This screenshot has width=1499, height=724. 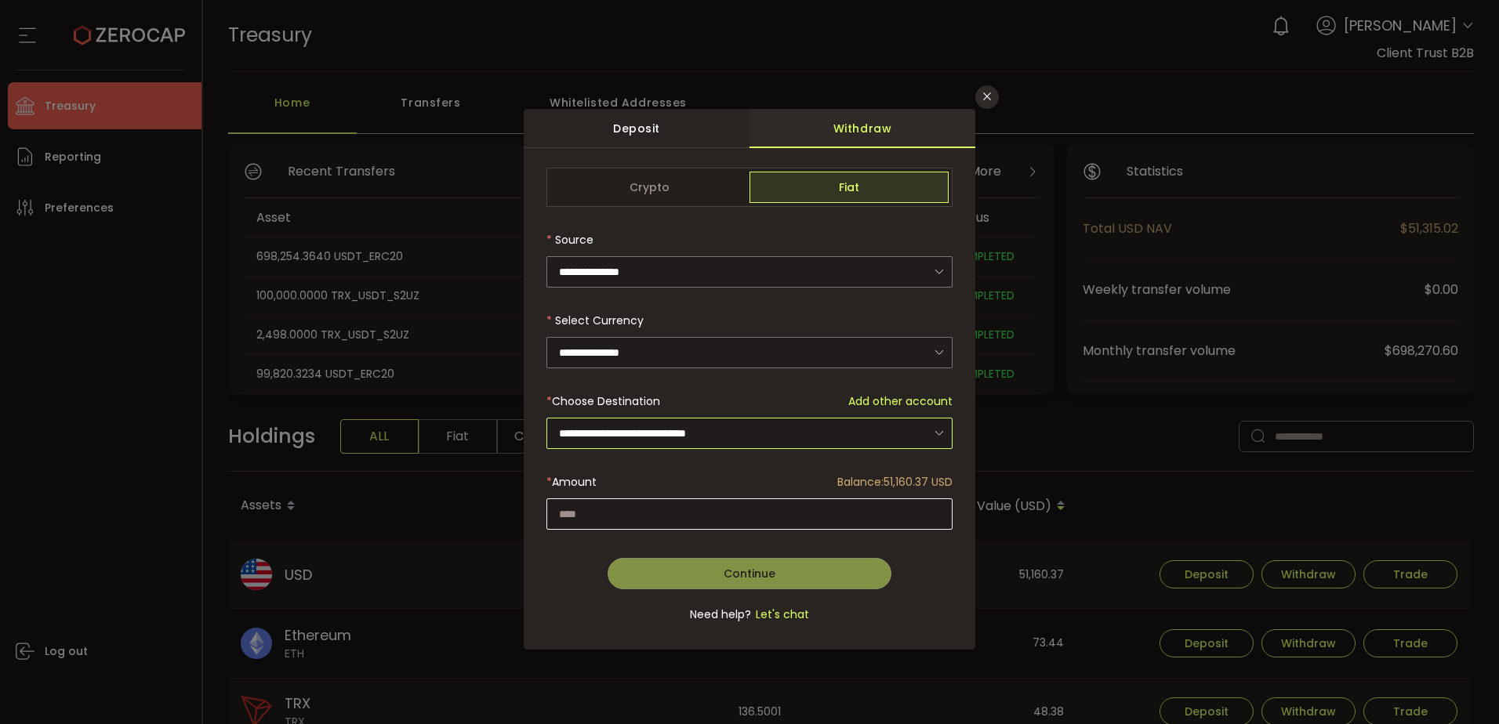 What do you see at coordinates (606, 401) in the screenshot?
I see `span: Choose Destination` at bounding box center [606, 401].